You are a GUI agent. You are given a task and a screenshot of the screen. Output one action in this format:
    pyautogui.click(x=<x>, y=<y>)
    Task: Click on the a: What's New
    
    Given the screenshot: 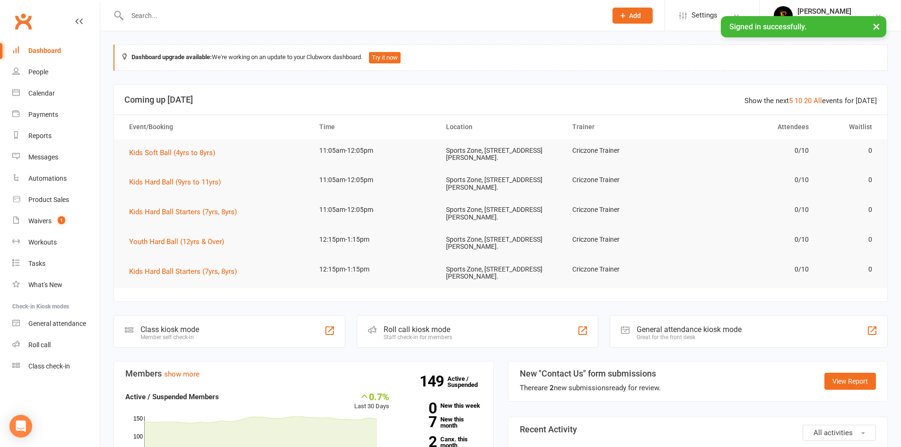 What is the action you would take?
    pyautogui.click(x=56, y=285)
    